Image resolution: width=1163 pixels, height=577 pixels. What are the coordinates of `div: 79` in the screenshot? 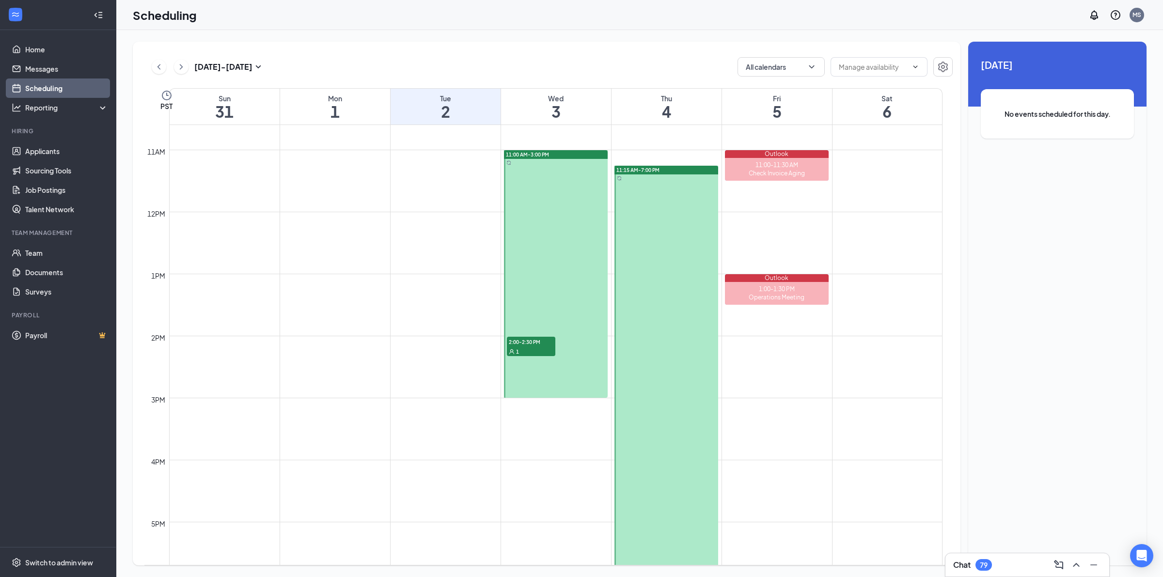 It's located at (984, 565).